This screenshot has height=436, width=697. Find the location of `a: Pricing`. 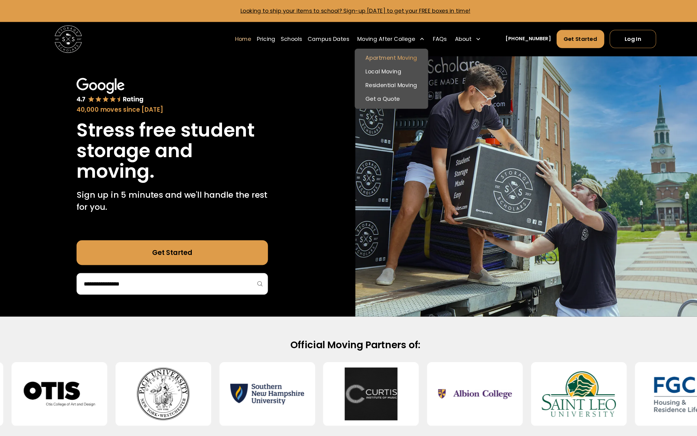

a: Pricing is located at coordinates (264, 37).